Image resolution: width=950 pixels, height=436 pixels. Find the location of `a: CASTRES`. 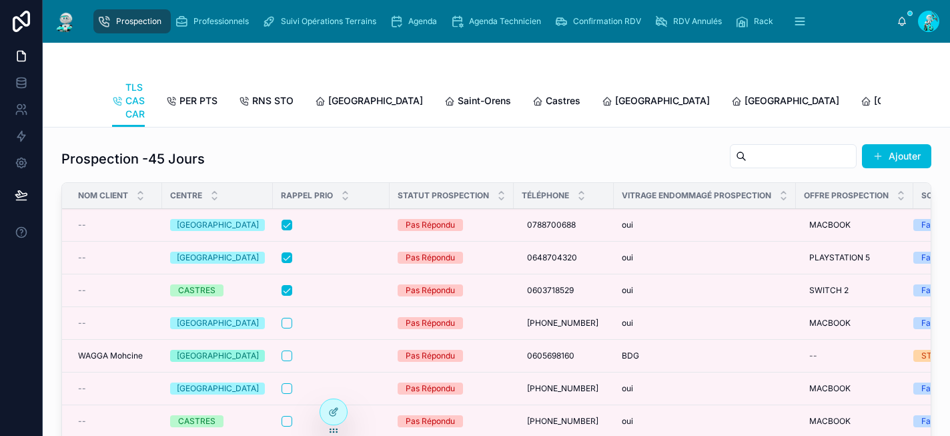

a: CASTRES is located at coordinates (217, 421).